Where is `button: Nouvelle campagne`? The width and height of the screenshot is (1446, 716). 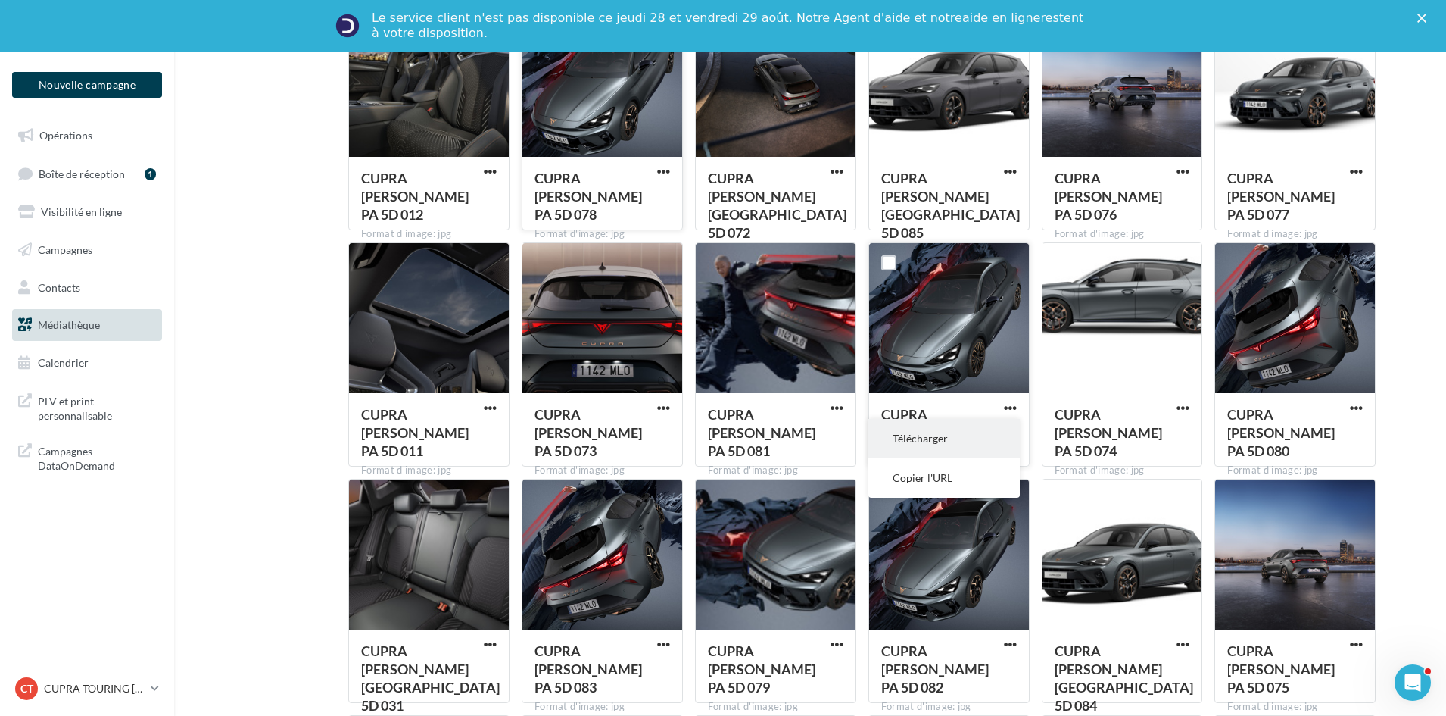 button: Nouvelle campagne is located at coordinates (87, 85).